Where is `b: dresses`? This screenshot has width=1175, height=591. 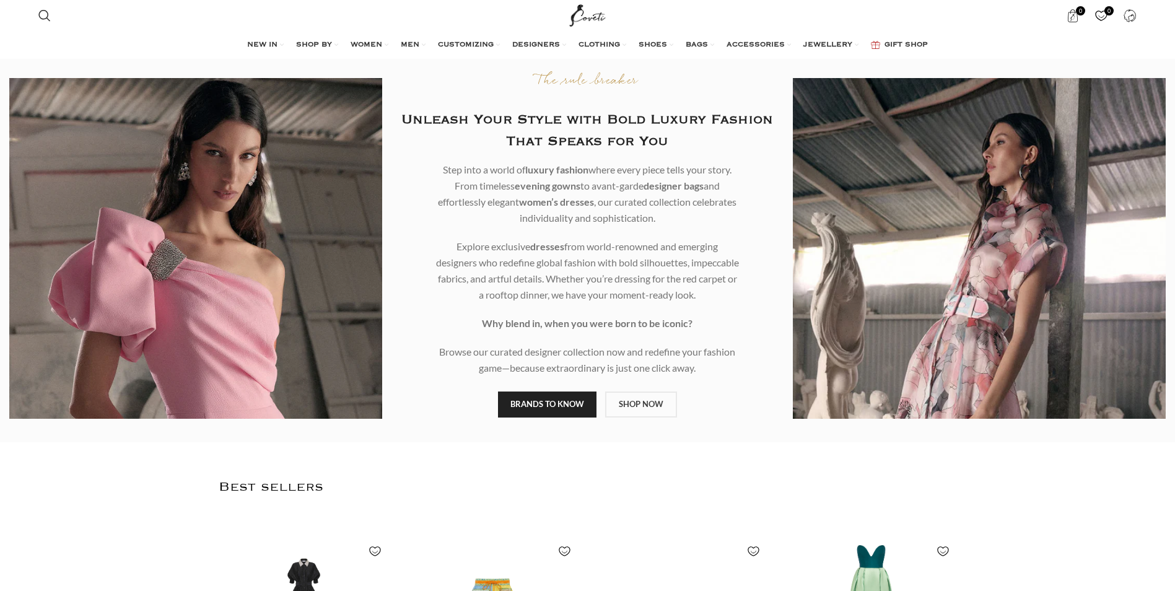 b: dresses is located at coordinates (547, 246).